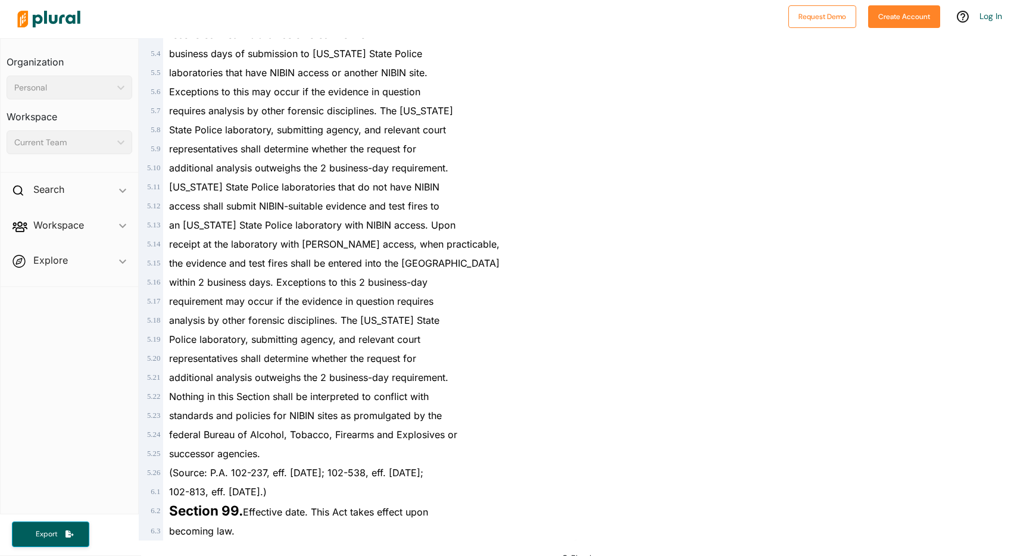 The image size is (1014, 556). What do you see at coordinates (214, 454) in the screenshot?
I see `span: successor agencies.` at bounding box center [214, 454].